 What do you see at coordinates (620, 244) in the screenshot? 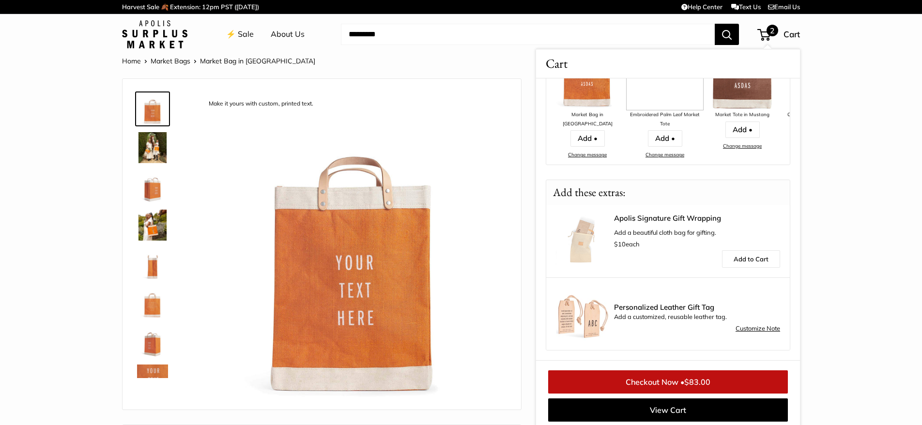
I see `span: $10` at bounding box center [620, 244].